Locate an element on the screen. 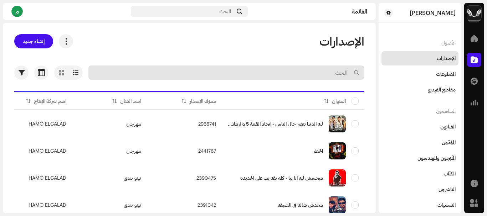  span: إنشاء جديد is located at coordinates (34, 41).